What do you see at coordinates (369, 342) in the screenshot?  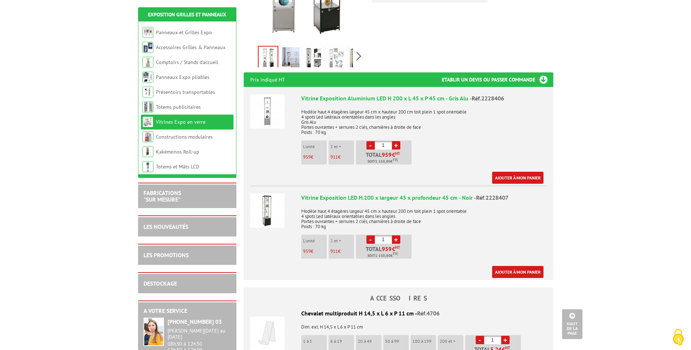 I see `p: 20 à 49` at bounding box center [369, 342].